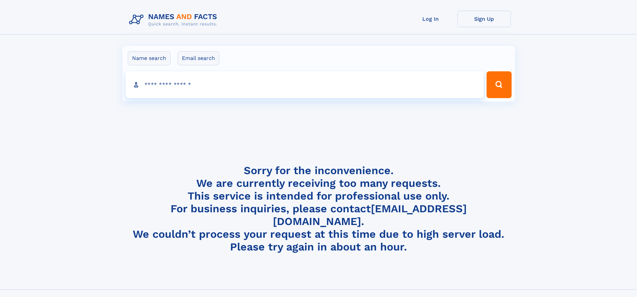 This screenshot has height=297, width=637. Describe the element at coordinates (484, 19) in the screenshot. I see `a: Sign Up` at that location.